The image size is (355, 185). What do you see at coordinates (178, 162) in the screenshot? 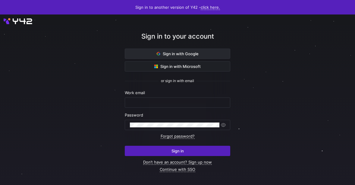
I see `a: Don’t have an account? Sign up now` at bounding box center [178, 162].